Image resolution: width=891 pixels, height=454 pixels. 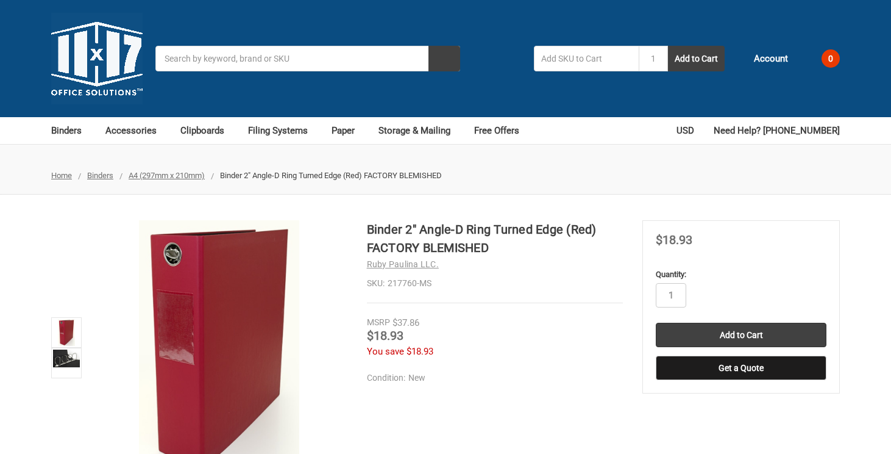 What do you see at coordinates (166, 175) in the screenshot?
I see `a: A4 (297mm x 210mm)` at bounding box center [166, 175].